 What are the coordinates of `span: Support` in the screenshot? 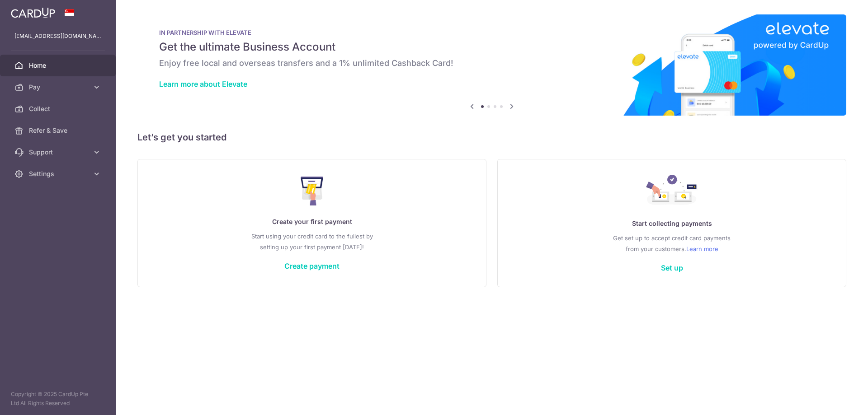 It's located at (59, 152).